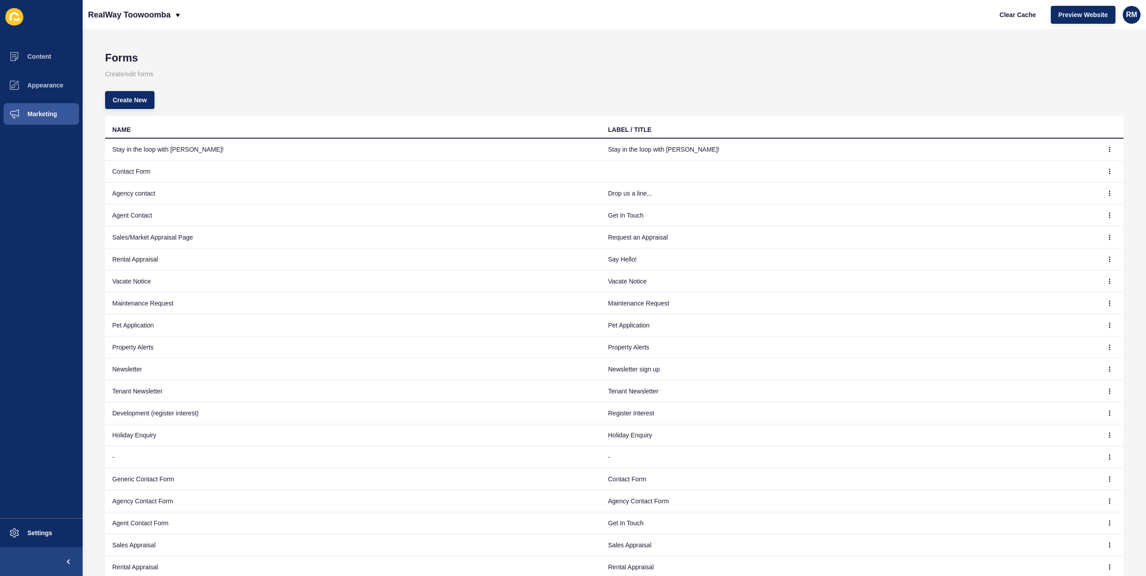  Describe the element at coordinates (353, 193) in the screenshot. I see `td: Agency contact` at that location.